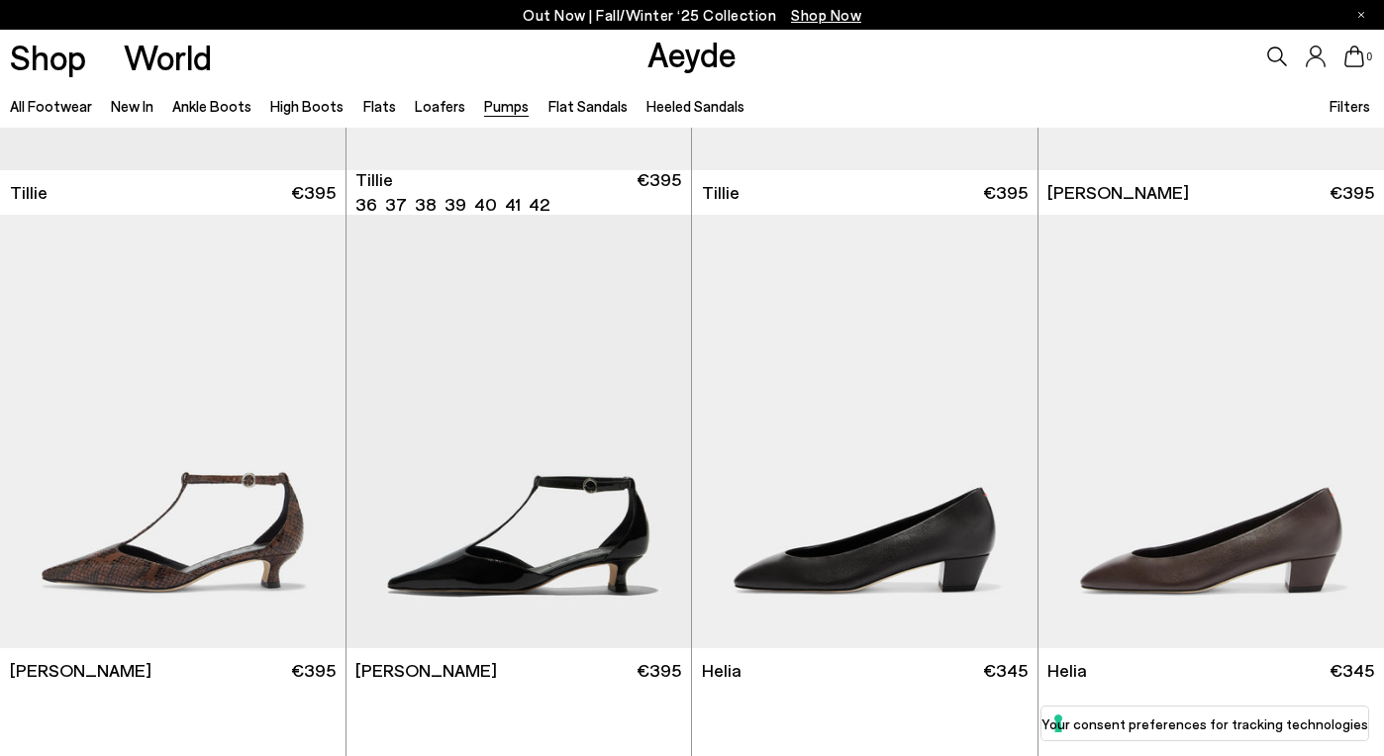 This screenshot has height=756, width=1384. What do you see at coordinates (485, 204) in the screenshot?
I see `li: 40` at bounding box center [485, 204].